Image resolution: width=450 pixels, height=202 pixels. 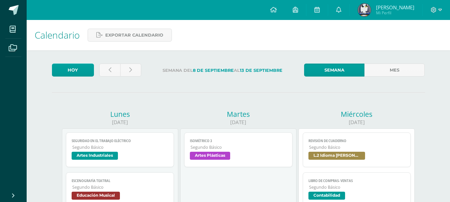 I want to click on span: Mi Perfil, so click(x=395, y=13).